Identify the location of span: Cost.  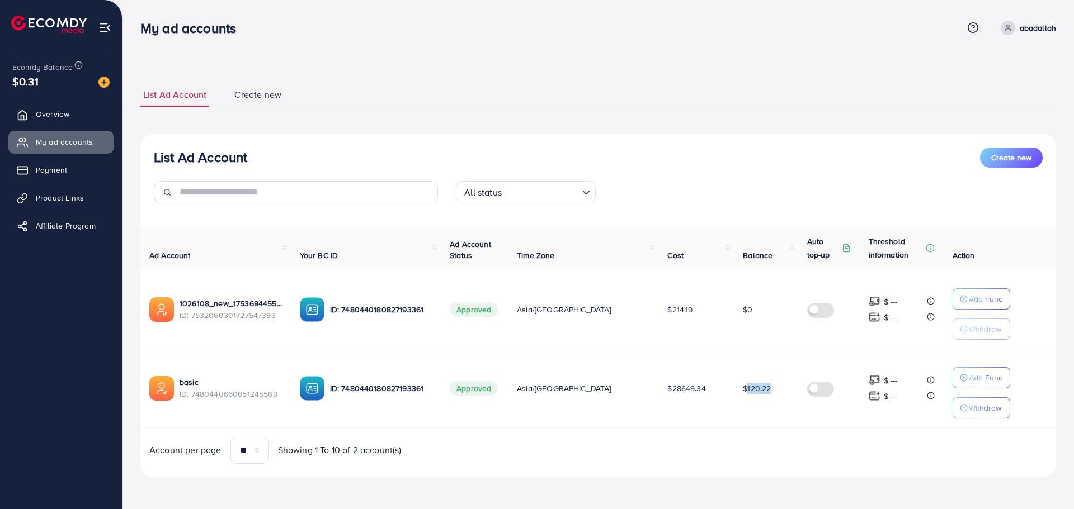
(675, 256).